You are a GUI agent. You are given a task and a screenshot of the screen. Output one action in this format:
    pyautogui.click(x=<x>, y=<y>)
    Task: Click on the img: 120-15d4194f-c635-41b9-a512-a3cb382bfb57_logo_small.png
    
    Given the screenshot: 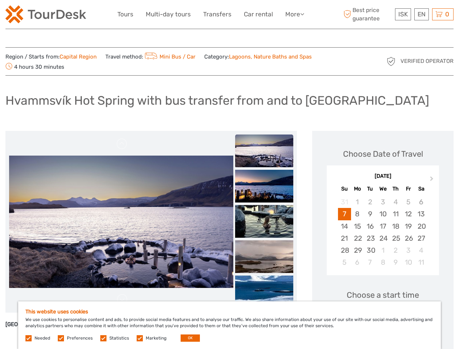 What is the action you would take?
    pyautogui.click(x=46, y=14)
    